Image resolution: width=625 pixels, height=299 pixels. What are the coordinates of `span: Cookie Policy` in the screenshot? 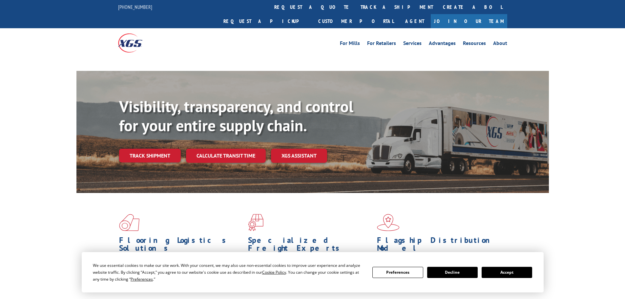 It's located at (274, 272).